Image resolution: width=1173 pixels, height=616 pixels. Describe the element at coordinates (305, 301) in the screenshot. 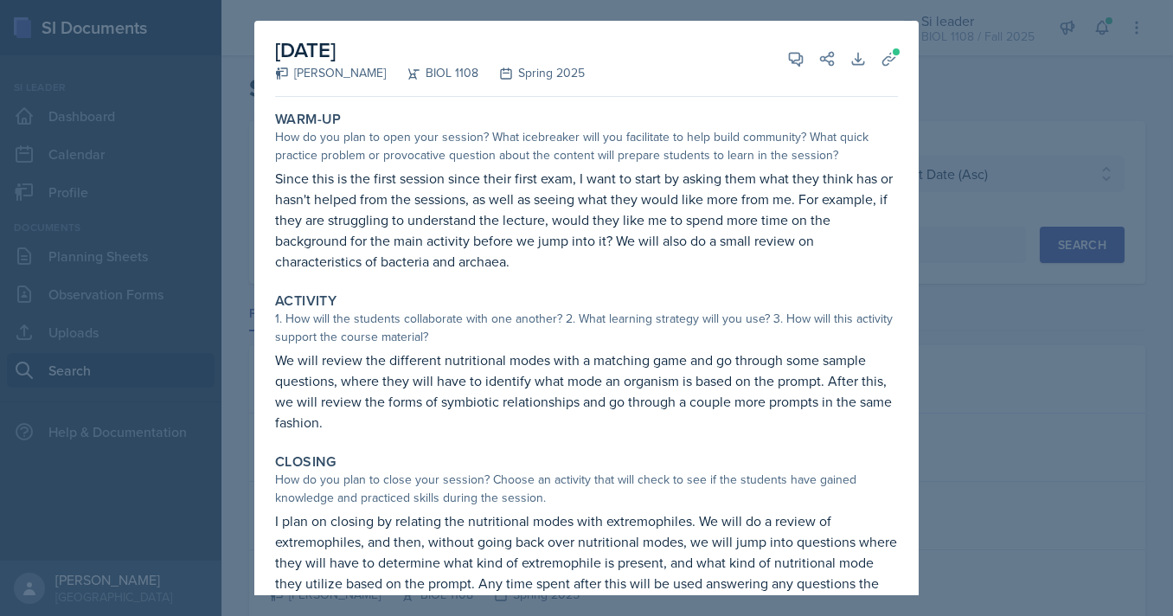

I see `label: Activity` at that location.